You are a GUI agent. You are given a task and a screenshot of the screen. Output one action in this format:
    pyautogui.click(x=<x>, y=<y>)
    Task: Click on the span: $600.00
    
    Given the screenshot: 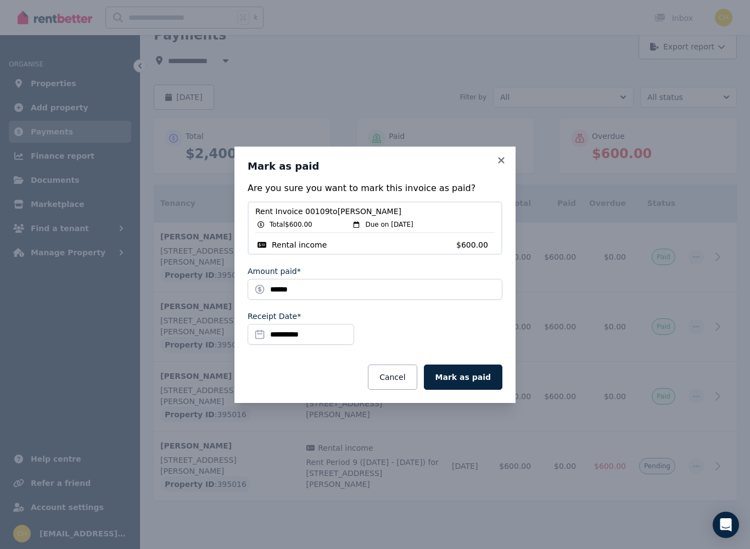 What is the action you would take?
    pyautogui.click(x=476, y=245)
    